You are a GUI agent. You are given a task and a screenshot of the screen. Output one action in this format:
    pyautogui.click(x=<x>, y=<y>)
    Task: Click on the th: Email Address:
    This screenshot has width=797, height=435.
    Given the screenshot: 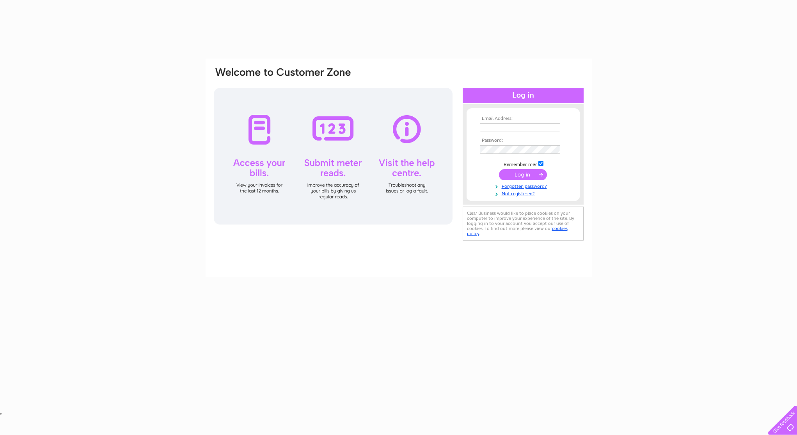 What is the action you would take?
    pyautogui.click(x=523, y=119)
    